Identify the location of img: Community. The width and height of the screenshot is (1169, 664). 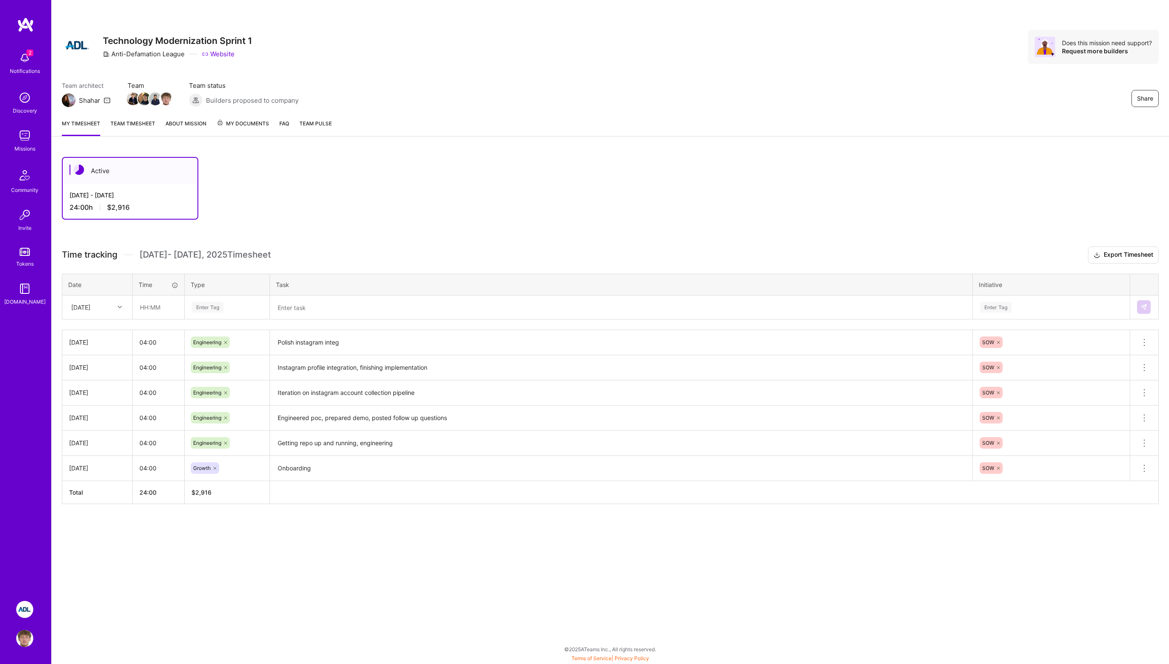
(25, 175).